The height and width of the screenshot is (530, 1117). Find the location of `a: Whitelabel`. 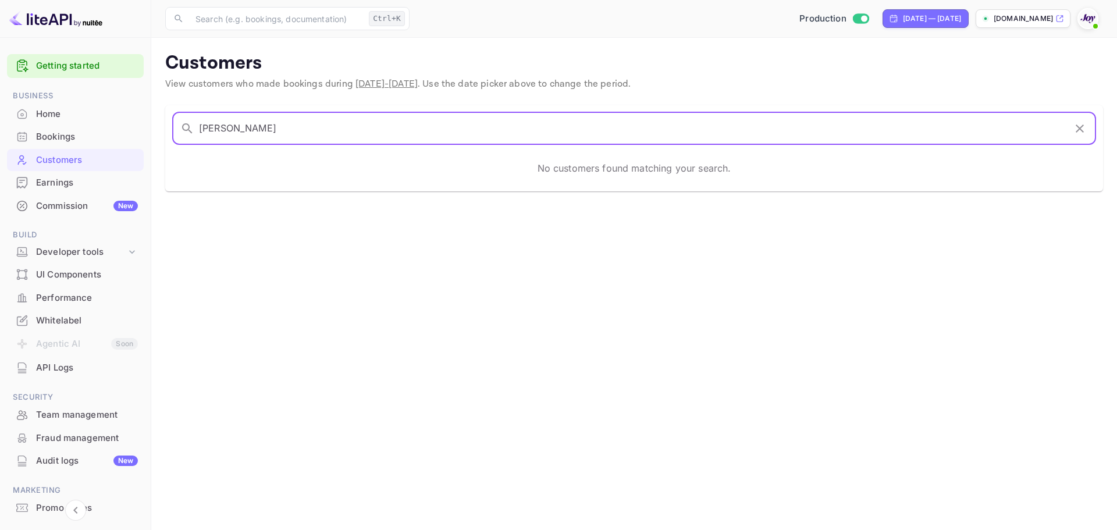

a: Whitelabel is located at coordinates (75, 320).